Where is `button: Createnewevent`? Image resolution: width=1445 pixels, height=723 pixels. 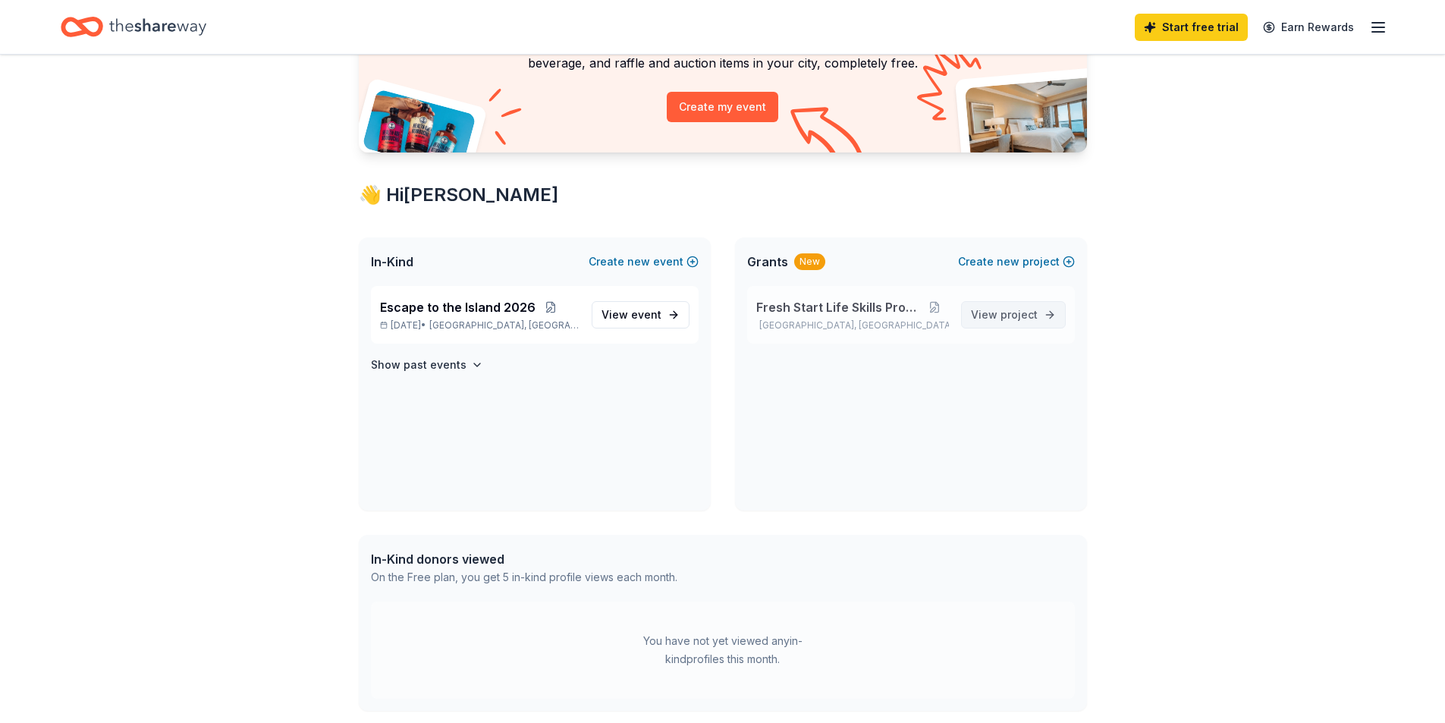
button: Createnewevent is located at coordinates (643, 262).